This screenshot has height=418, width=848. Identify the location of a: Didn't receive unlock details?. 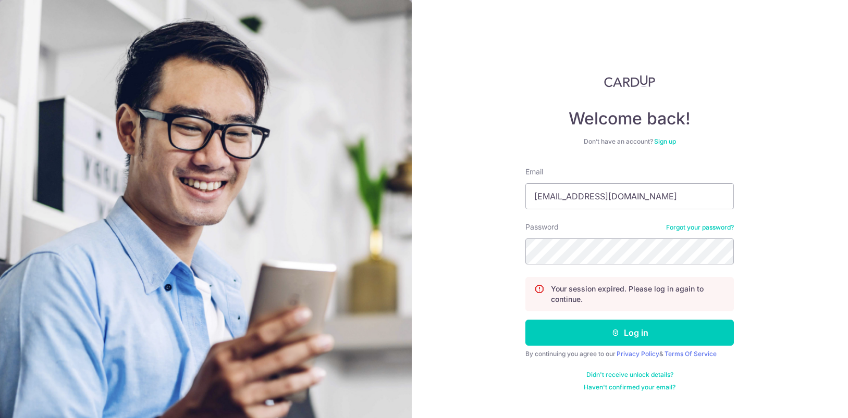
(629, 375).